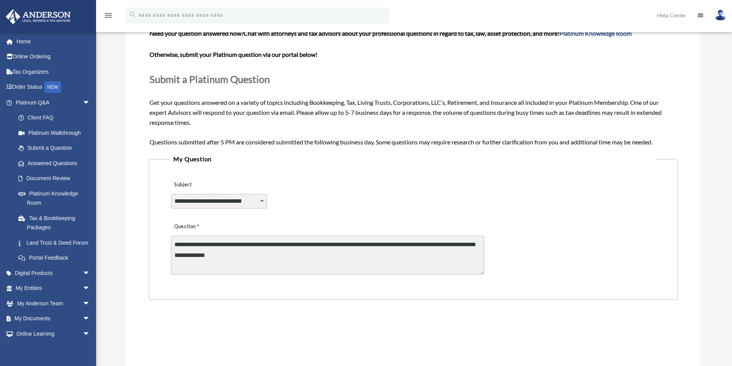 The image size is (732, 366). Describe the element at coordinates (207, 185) in the screenshot. I see `label: Subject` at that location.